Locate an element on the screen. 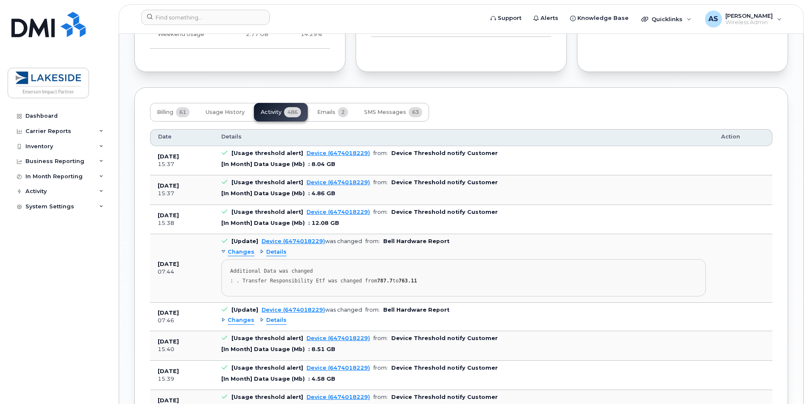 The width and height of the screenshot is (808, 404). span: Emails is located at coordinates (326, 112).